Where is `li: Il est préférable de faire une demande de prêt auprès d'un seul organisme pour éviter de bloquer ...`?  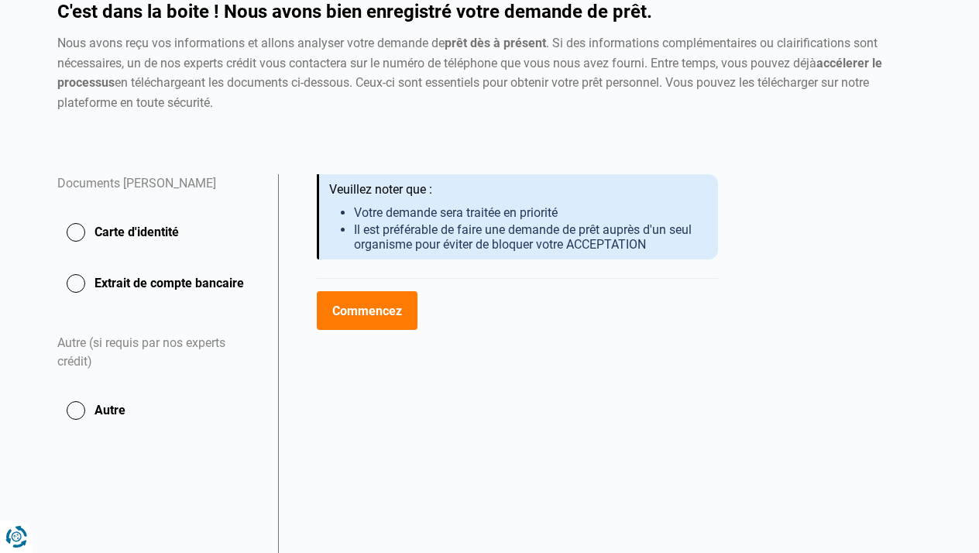 li: Il est préférable de faire une demande de prêt auprès d'un seul organisme pour éviter de bloquer ... is located at coordinates (530, 237).